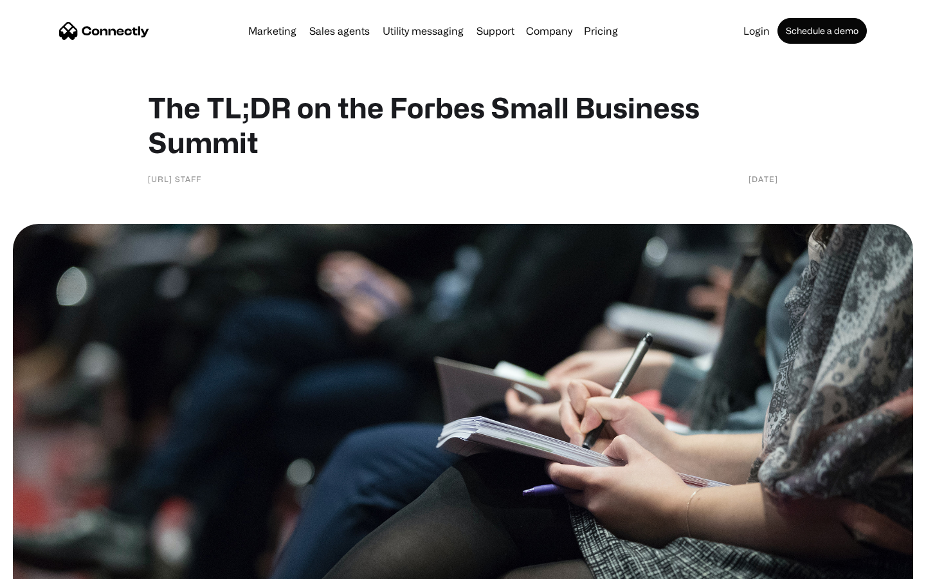 This screenshot has height=579, width=926. I want to click on a: Login, so click(756, 31).